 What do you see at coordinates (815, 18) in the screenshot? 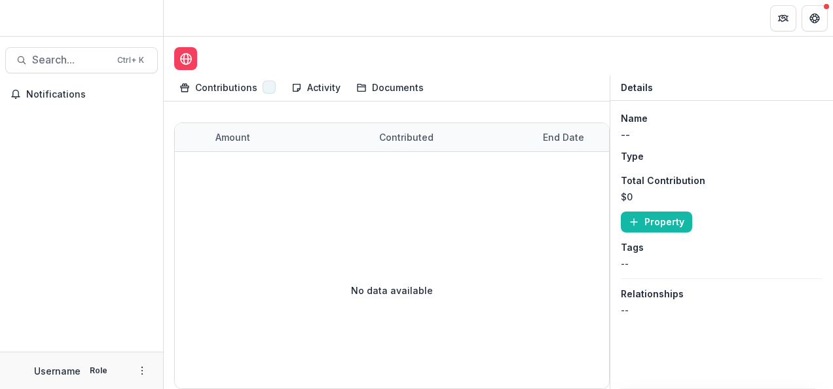
I see `button: Get Help` at bounding box center [815, 18].